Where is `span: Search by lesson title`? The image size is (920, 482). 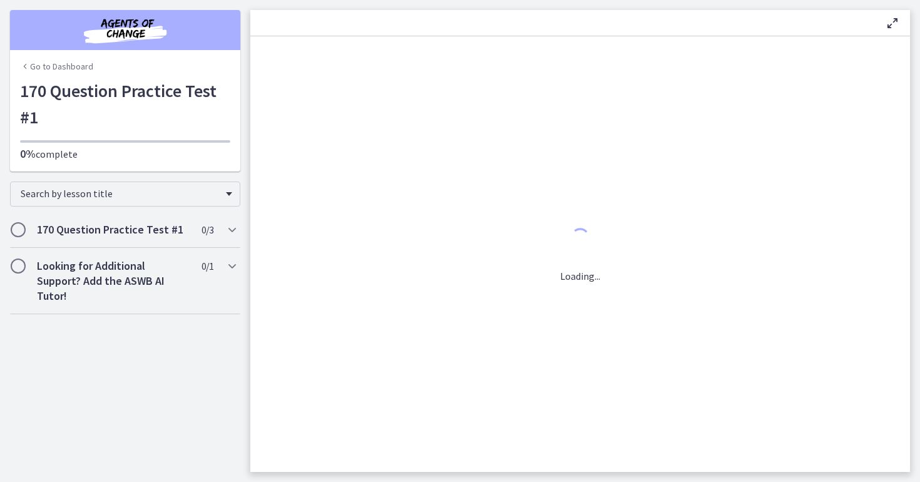 span: Search by lesson title is located at coordinates (120, 193).